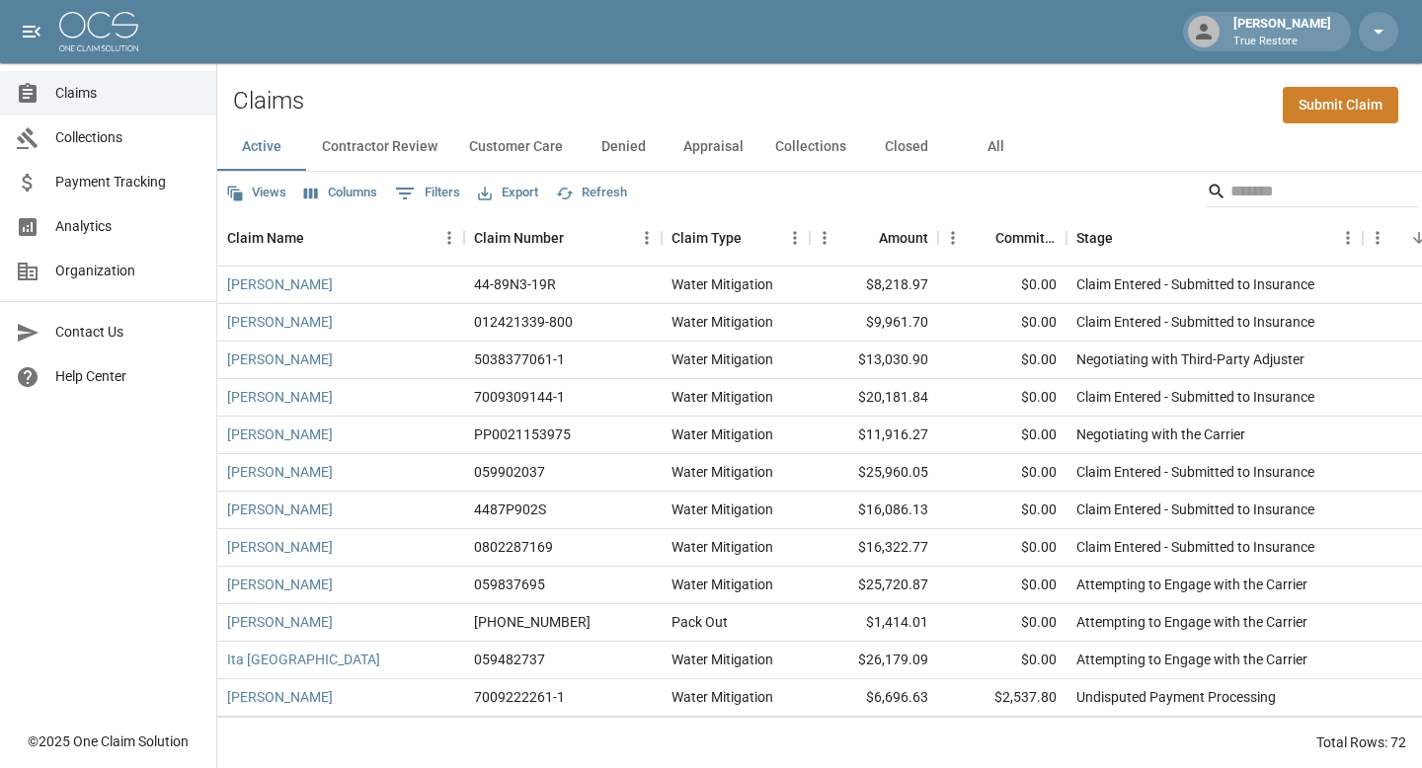 Image resolution: width=1422 pixels, height=768 pixels. I want to click on button: Active, so click(262, 147).